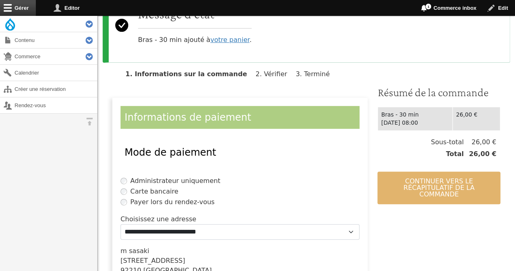  What do you see at coordinates (230, 39) in the screenshot?
I see `a: votre panier` at bounding box center [230, 39].